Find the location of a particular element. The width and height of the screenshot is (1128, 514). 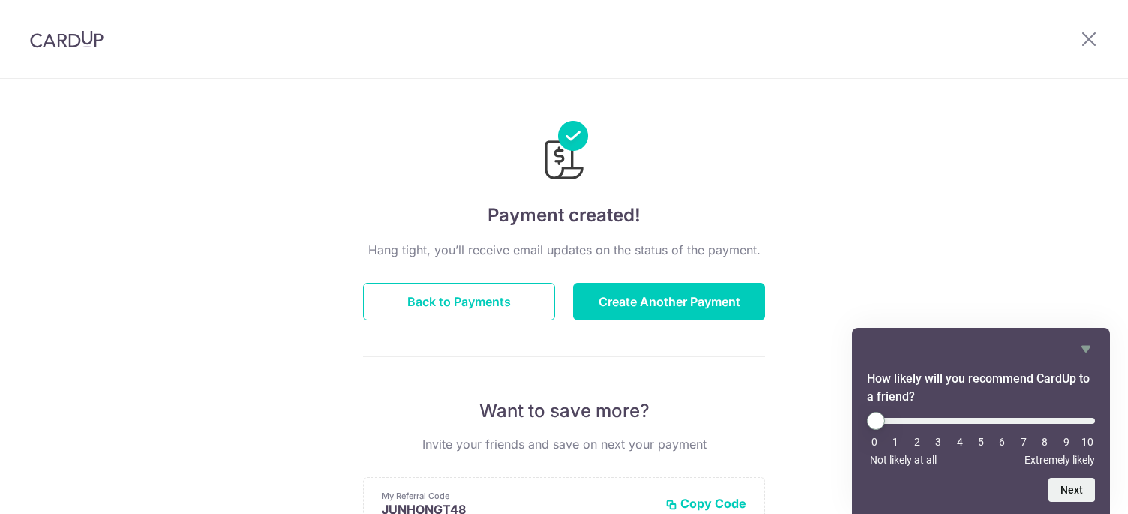

li: 5 is located at coordinates (981, 442).